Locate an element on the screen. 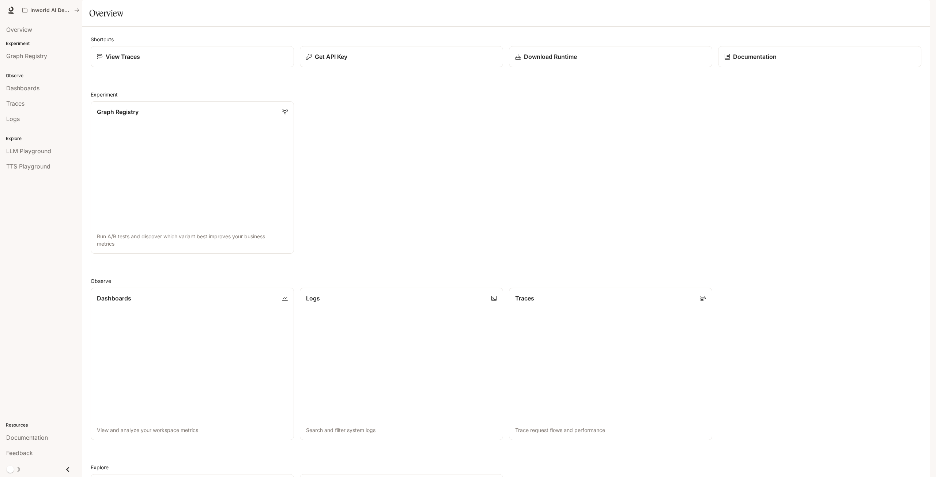 Image resolution: width=936 pixels, height=477 pixels. a: LogsSearch and filter system logs is located at coordinates (401, 364).